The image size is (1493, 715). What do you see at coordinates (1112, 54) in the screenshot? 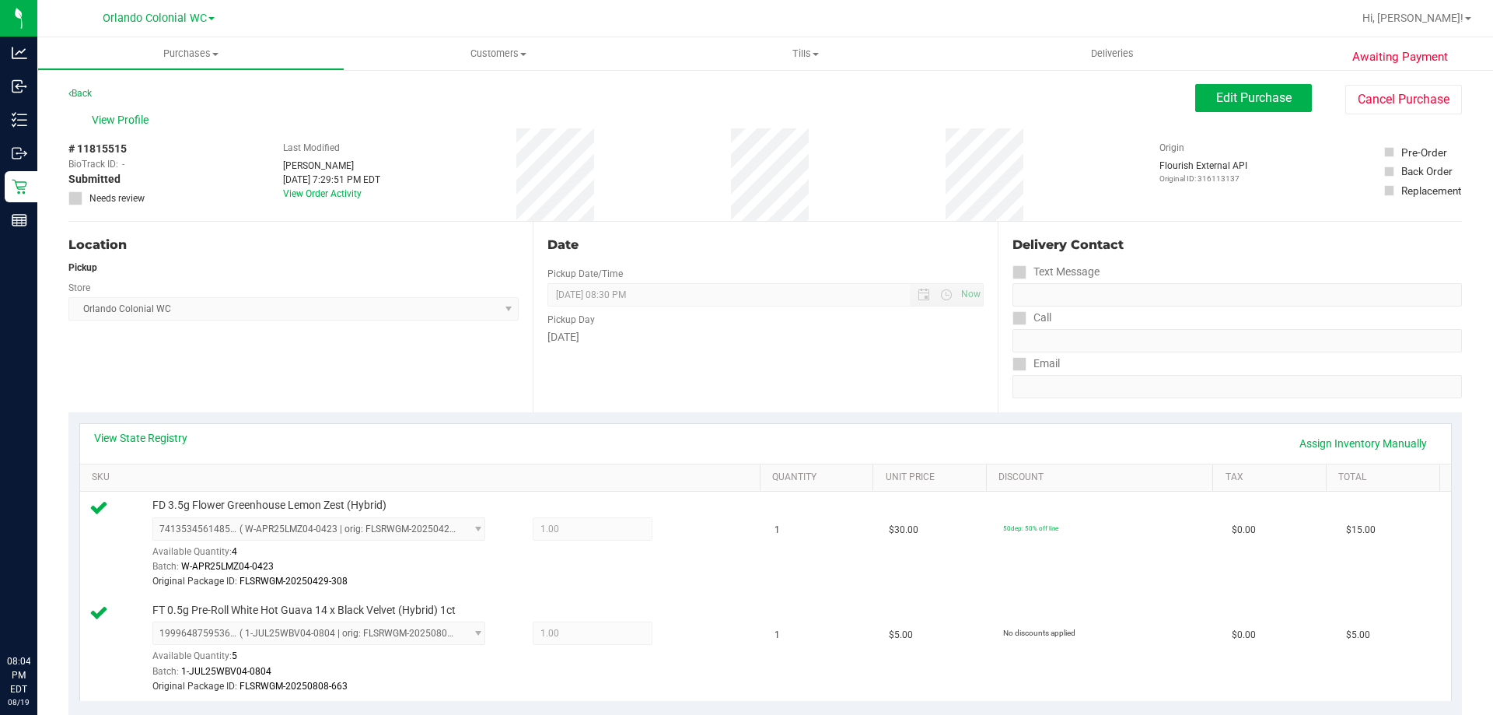
I see `span: Deliveries` at bounding box center [1112, 54].